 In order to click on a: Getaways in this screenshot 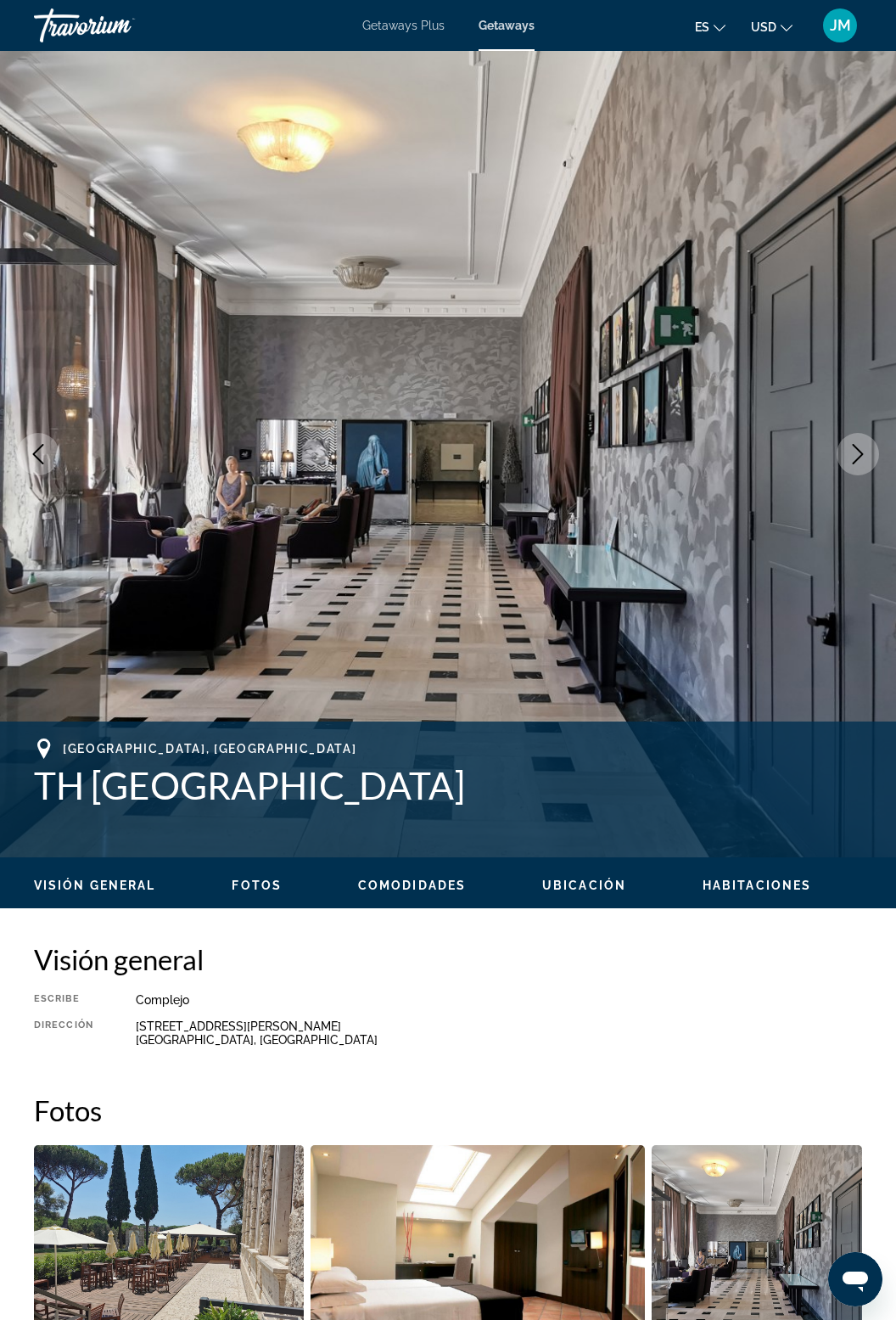, I will do `click(507, 26)`.